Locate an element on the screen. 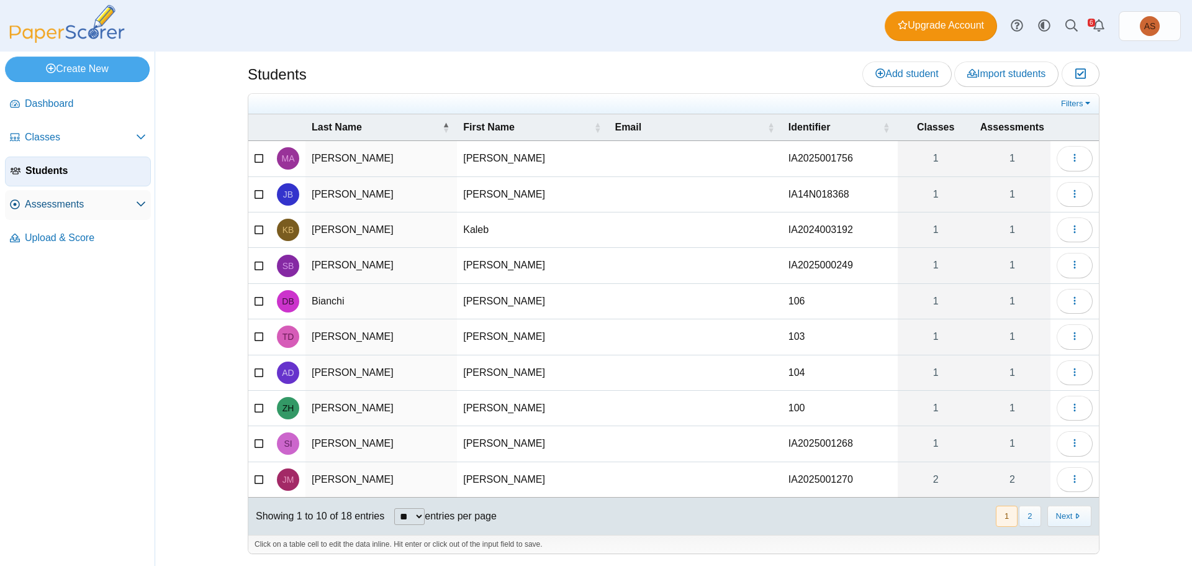  td: 104 is located at coordinates (840, 373).